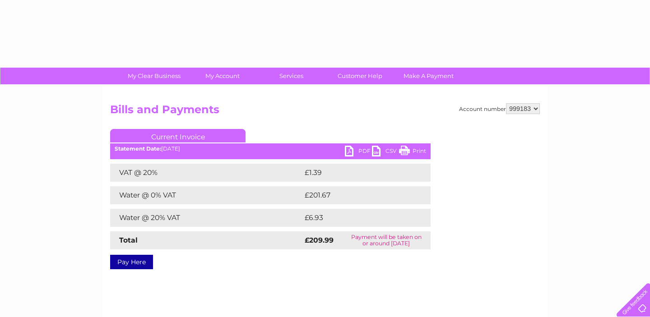 This screenshot has height=317, width=650. I want to click on strong: £209.99, so click(319, 240).